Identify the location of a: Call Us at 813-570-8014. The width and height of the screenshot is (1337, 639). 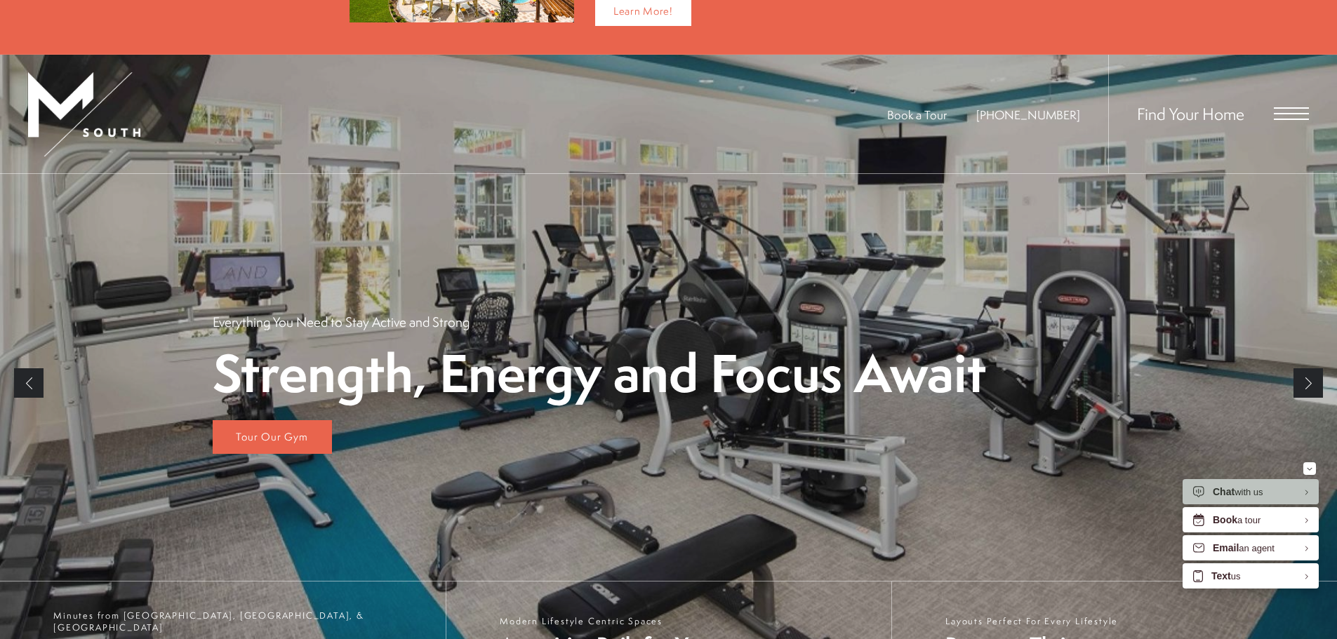
(1028, 114).